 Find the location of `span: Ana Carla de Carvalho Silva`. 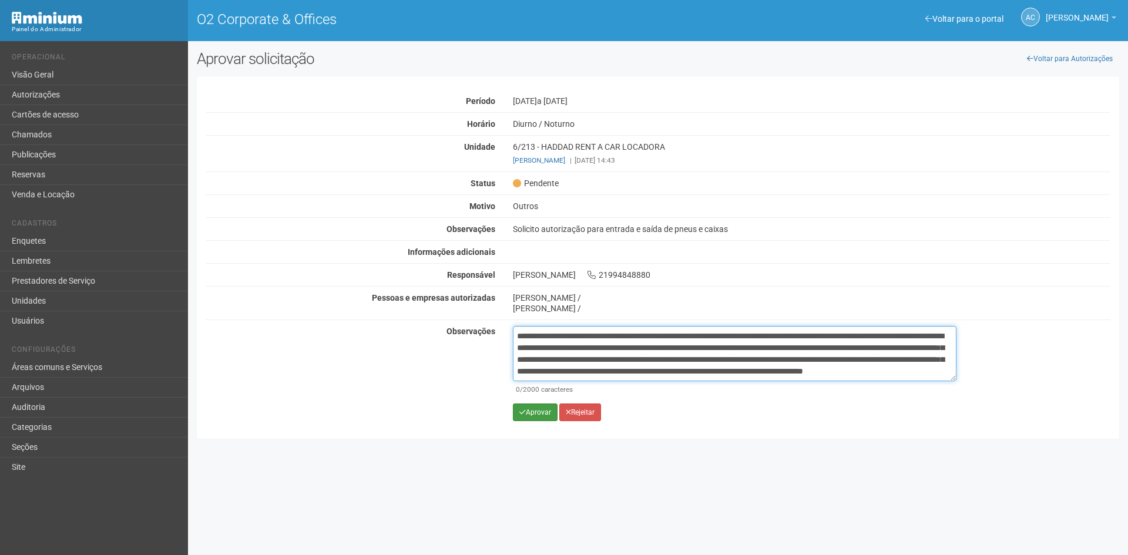

span: Ana Carla de Carvalho Silva is located at coordinates (1077, 12).